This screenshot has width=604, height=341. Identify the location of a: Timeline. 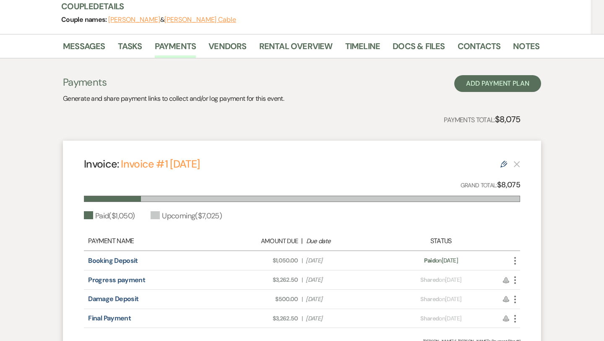
(363, 49).